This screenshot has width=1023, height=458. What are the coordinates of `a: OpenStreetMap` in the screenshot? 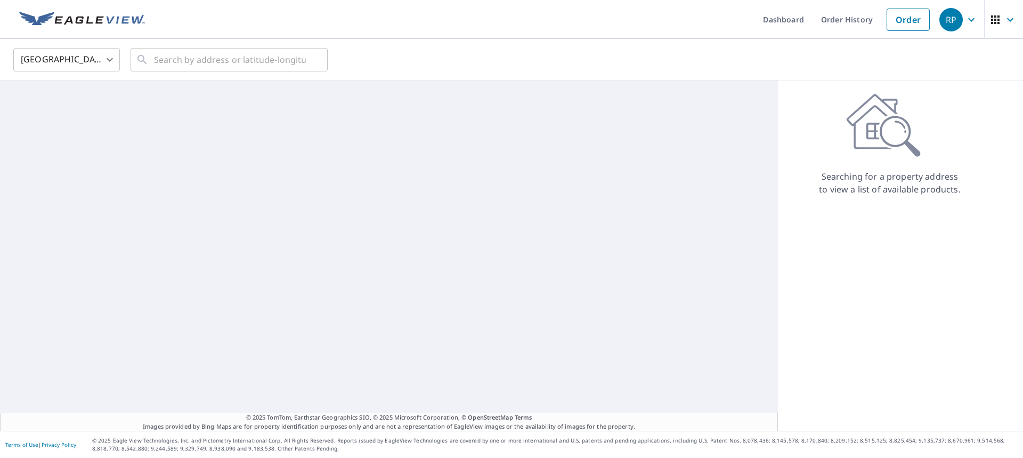 It's located at (490, 417).